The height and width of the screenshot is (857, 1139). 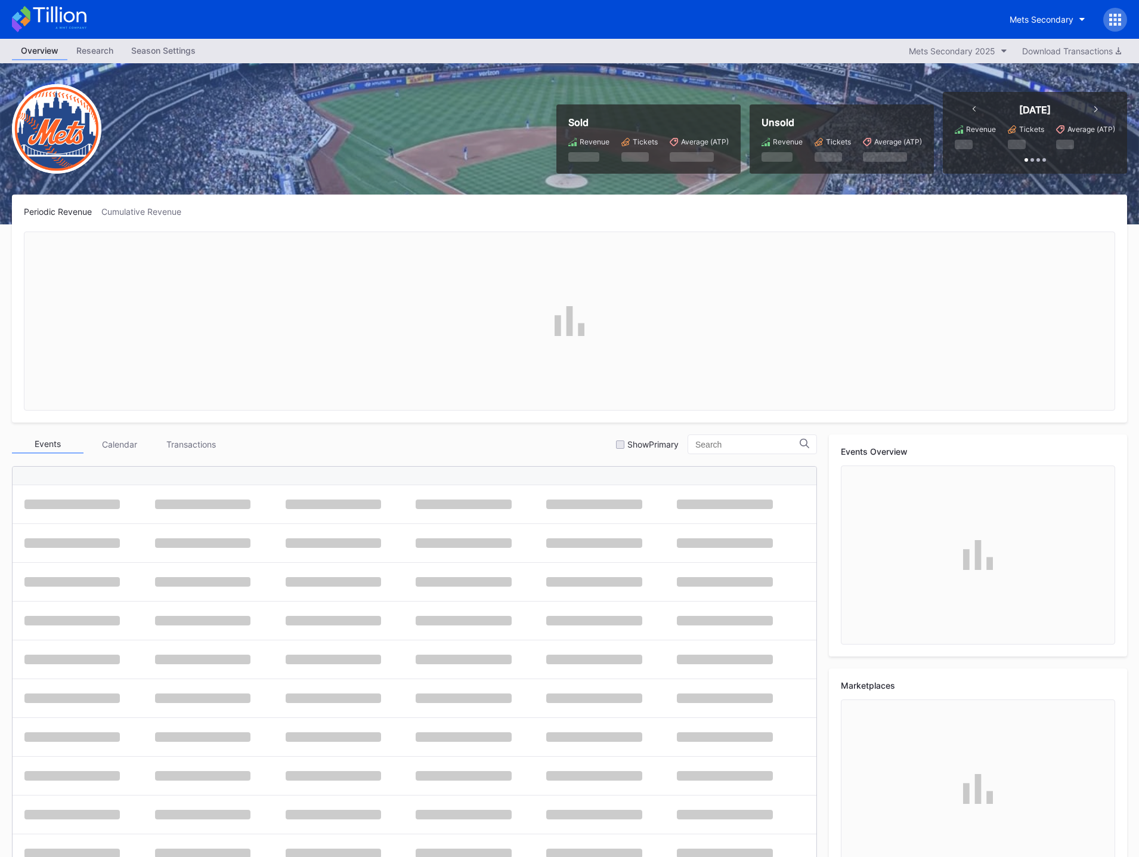 What do you see at coordinates (842, 122) in the screenshot?
I see `div: Unsold` at bounding box center [842, 122].